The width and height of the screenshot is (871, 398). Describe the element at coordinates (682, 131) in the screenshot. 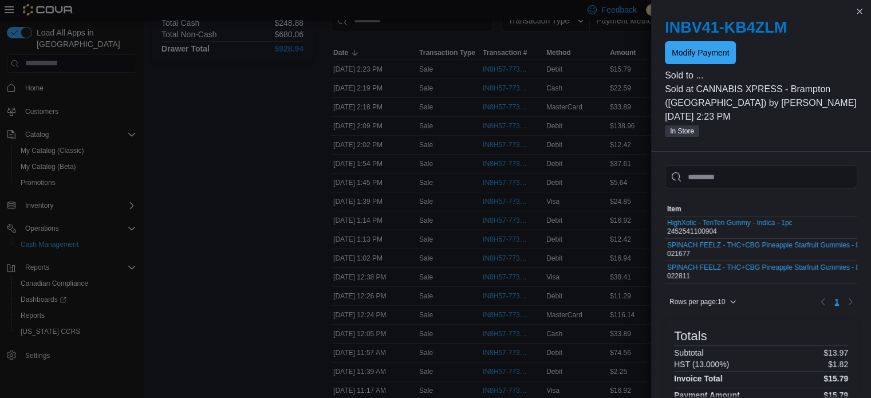

I see `span: In Store` at that location.